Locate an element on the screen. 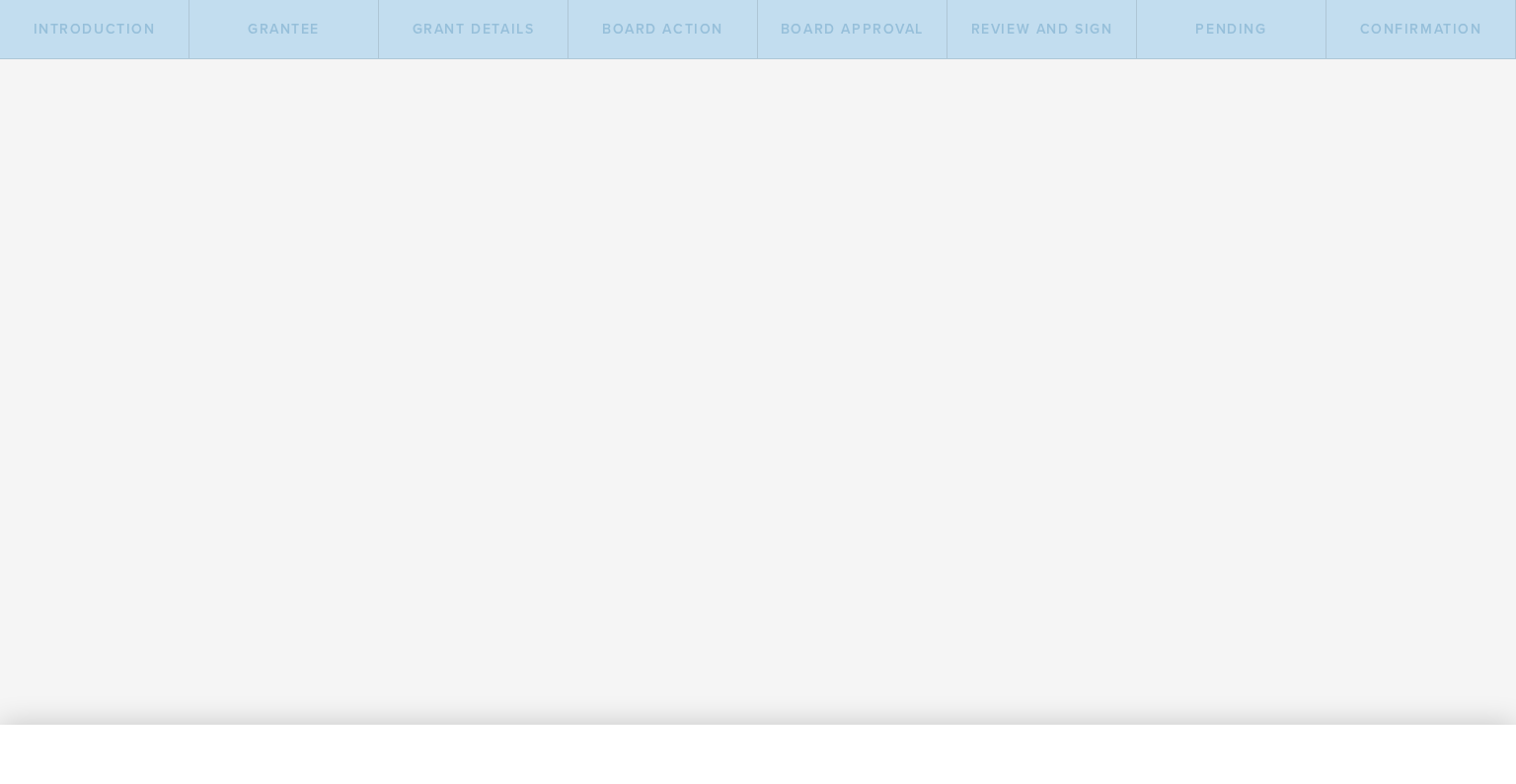 The width and height of the screenshot is (1516, 784). span: Grantee is located at coordinates (283, 29).